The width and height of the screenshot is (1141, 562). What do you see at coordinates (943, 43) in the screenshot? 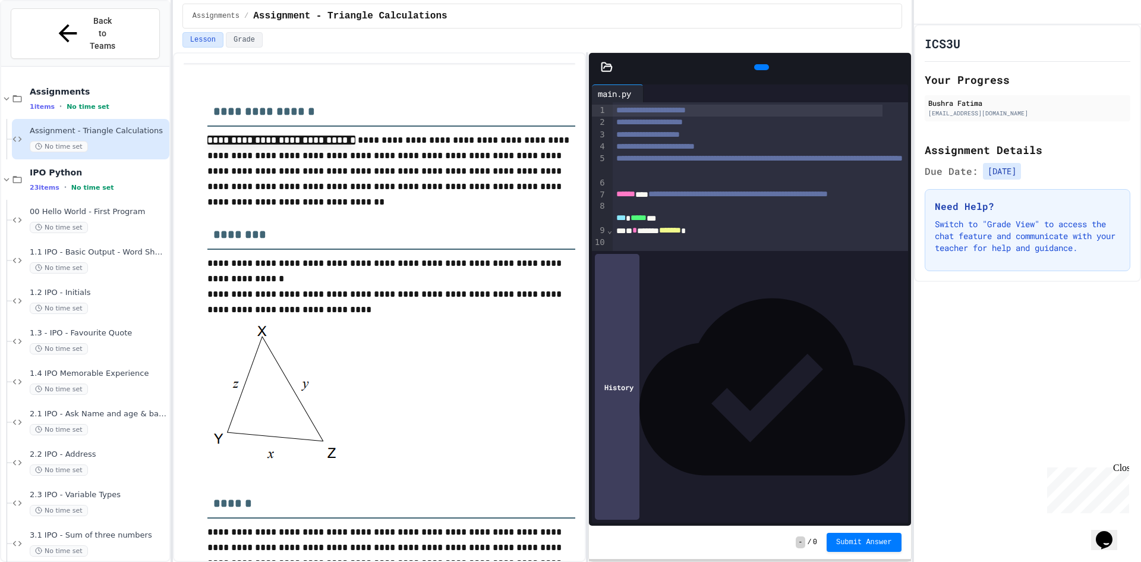
I see `h1: ICS3U` at bounding box center [943, 43].